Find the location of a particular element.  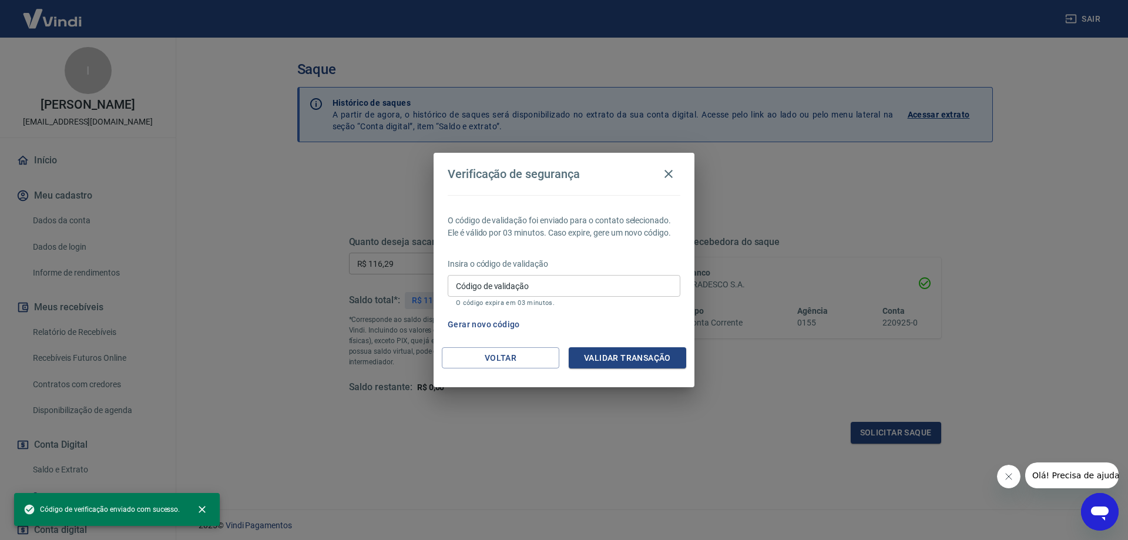

button: Validar transação is located at coordinates (628, 358).